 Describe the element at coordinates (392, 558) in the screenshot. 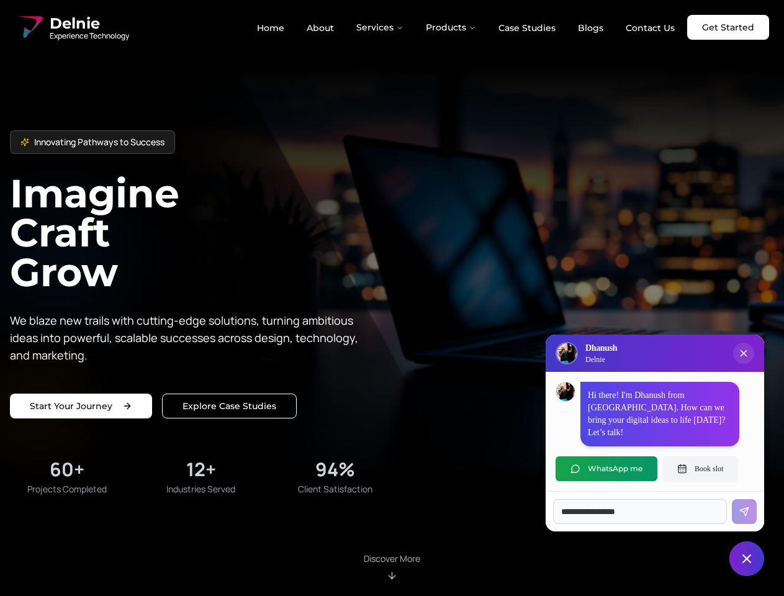

I see `p: Discover More` at that location.